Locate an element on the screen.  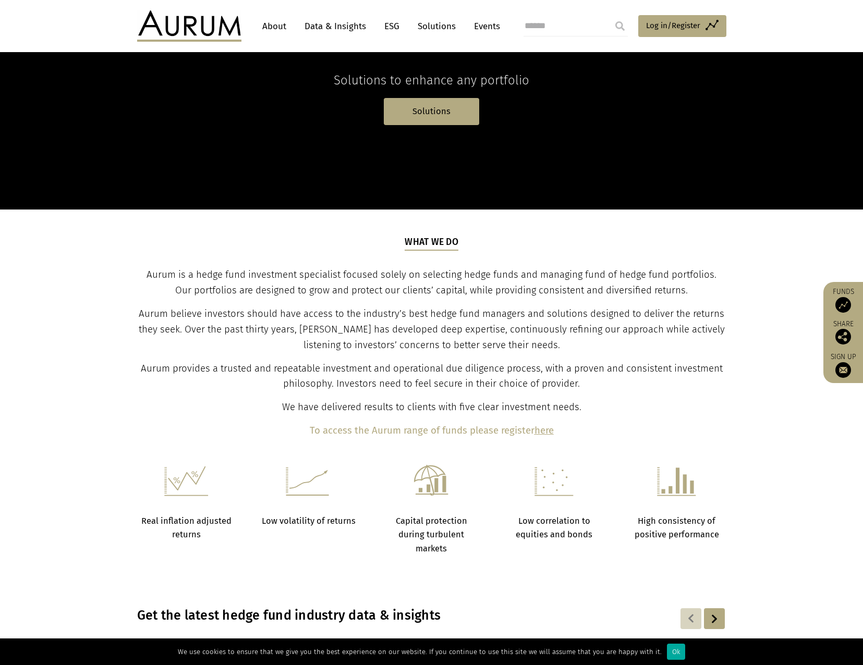
b: To access the Aurum range of funds please register is located at coordinates (422, 431).